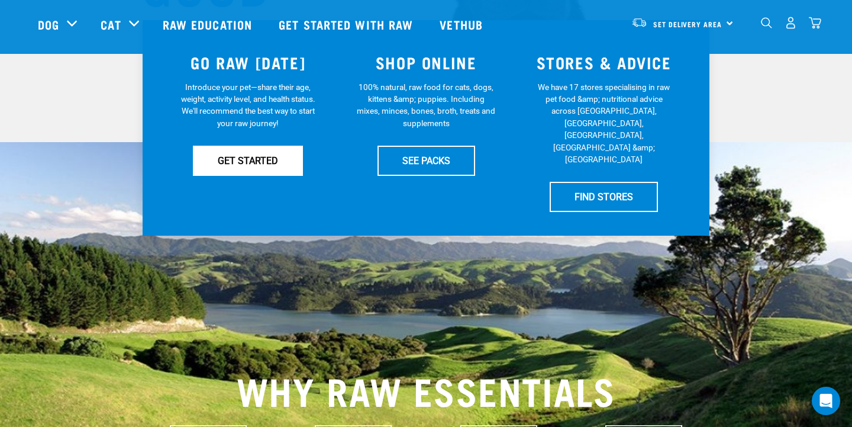  I want to click on img: home-icon-1@2x.png, so click(766, 22).